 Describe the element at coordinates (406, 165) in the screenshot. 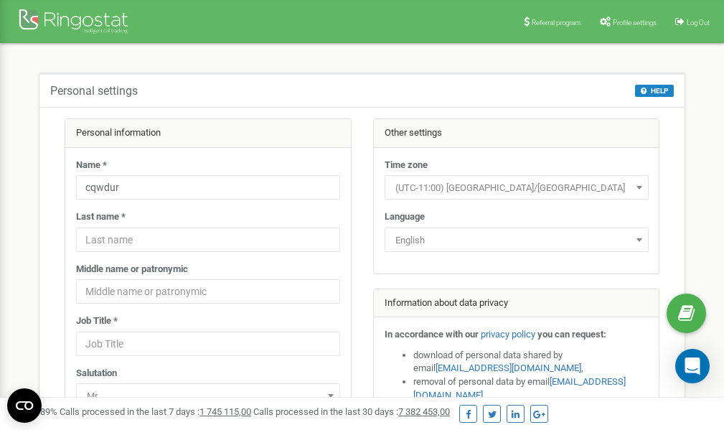

I see `label: Time zone` at that location.